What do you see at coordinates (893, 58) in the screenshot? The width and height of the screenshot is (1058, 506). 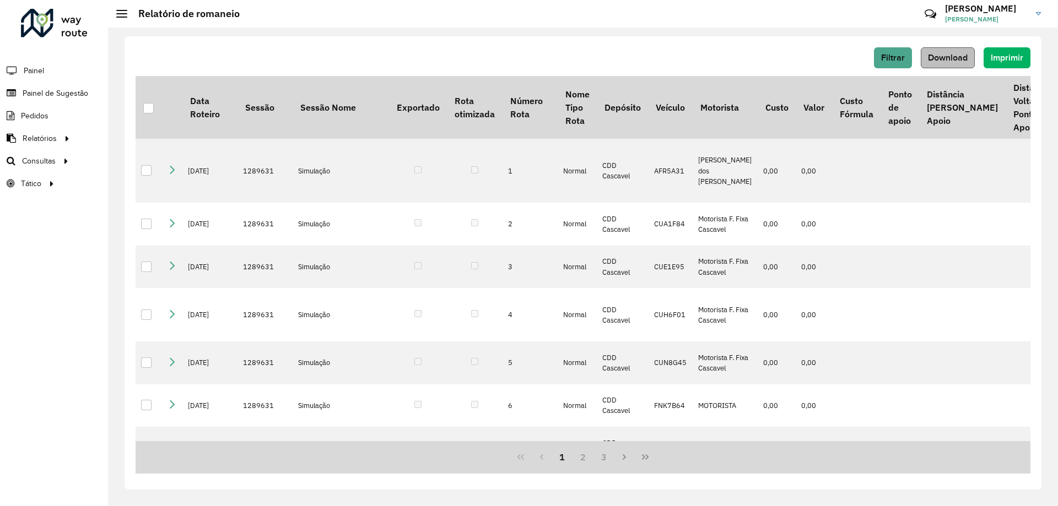 I see `button: Filtrar` at bounding box center [893, 58].